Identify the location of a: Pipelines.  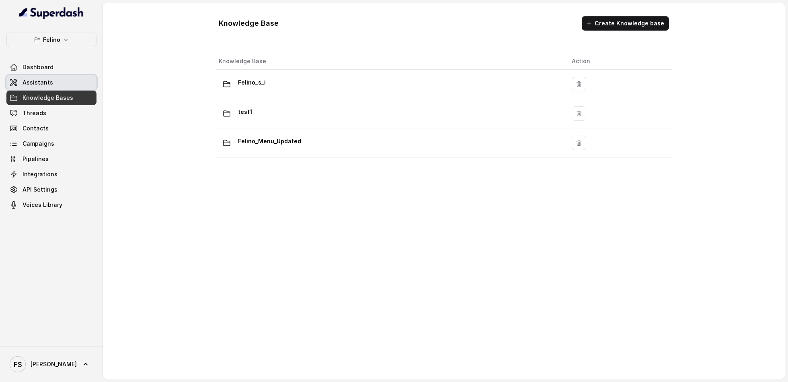
(51, 159).